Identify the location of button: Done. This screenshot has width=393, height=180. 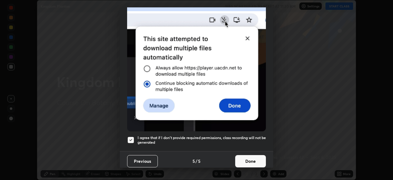
(251, 161).